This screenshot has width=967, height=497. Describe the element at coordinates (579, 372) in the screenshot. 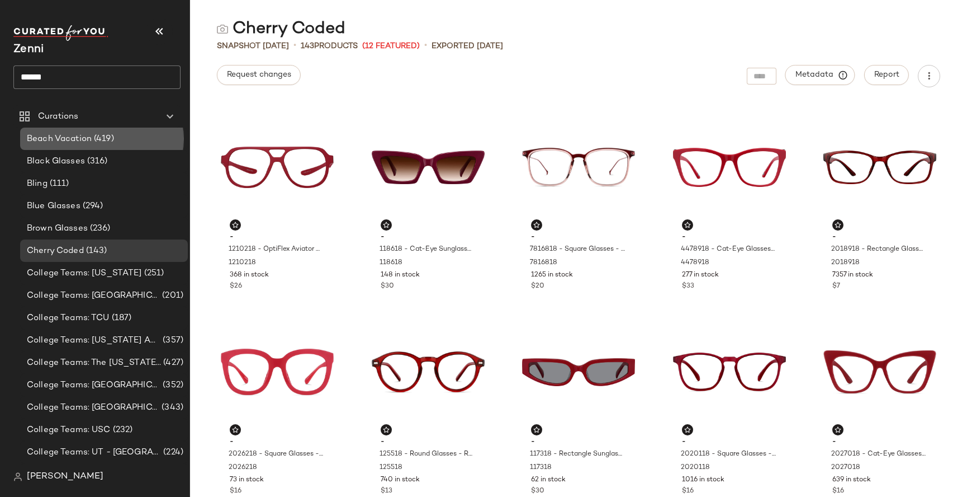

I see `img: 117318-sunglasses-front-view.jpg` at that location.